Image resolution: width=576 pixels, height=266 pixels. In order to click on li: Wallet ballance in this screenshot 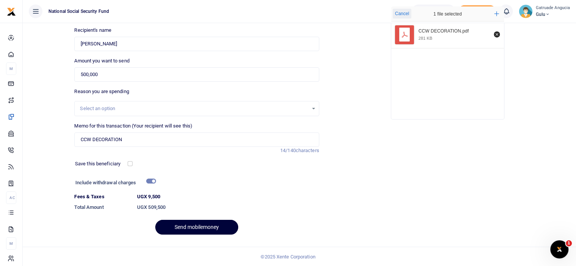, I will do `click(433, 11)`.